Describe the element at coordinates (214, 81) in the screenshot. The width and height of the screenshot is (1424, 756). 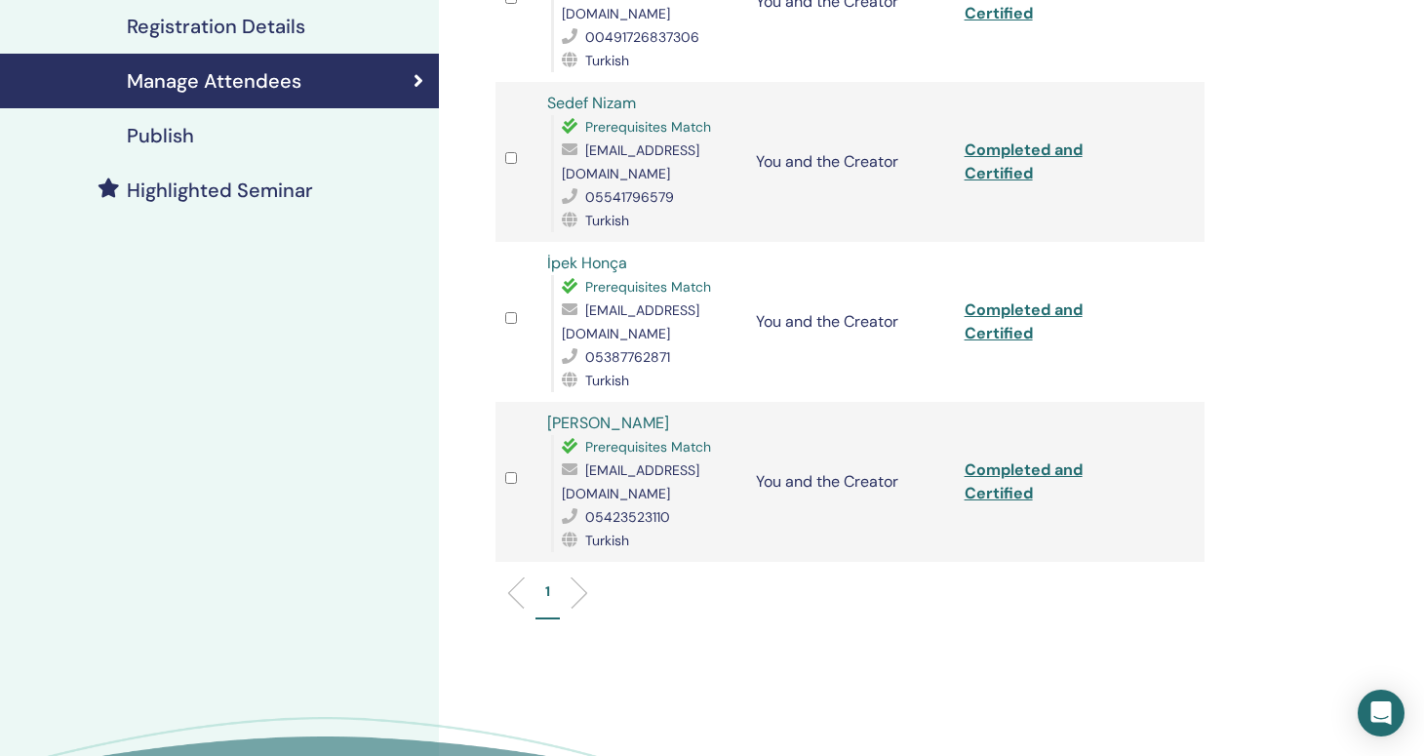
I see `h4: Manage Attendees` at that location.